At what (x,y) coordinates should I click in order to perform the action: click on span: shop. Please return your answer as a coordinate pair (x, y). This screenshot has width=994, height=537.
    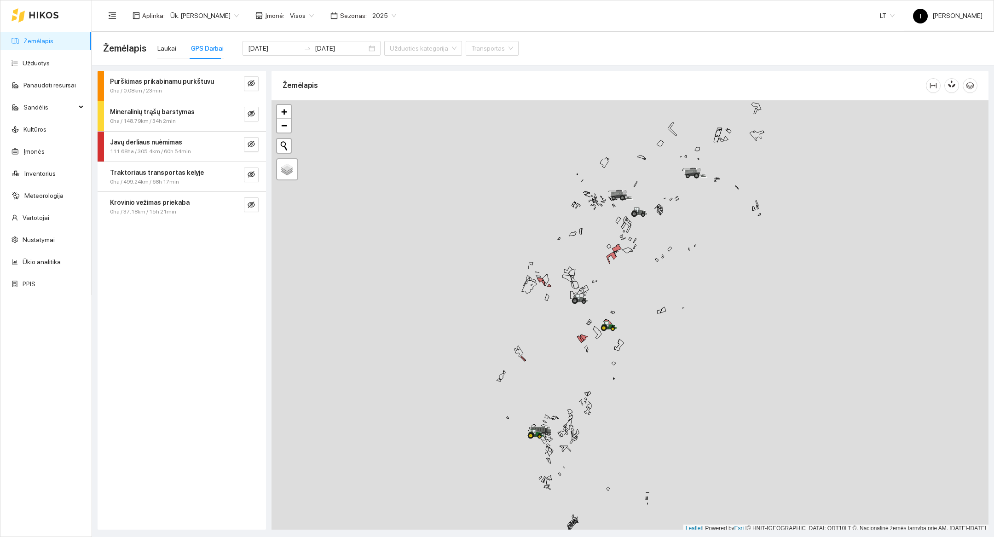
    Looking at the image, I should click on (259, 16).